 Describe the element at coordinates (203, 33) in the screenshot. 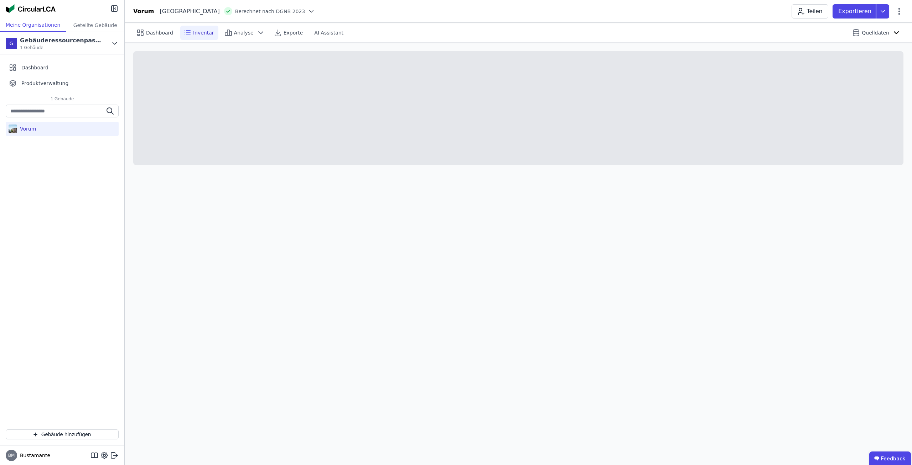

I see `span: Inventar` at that location.